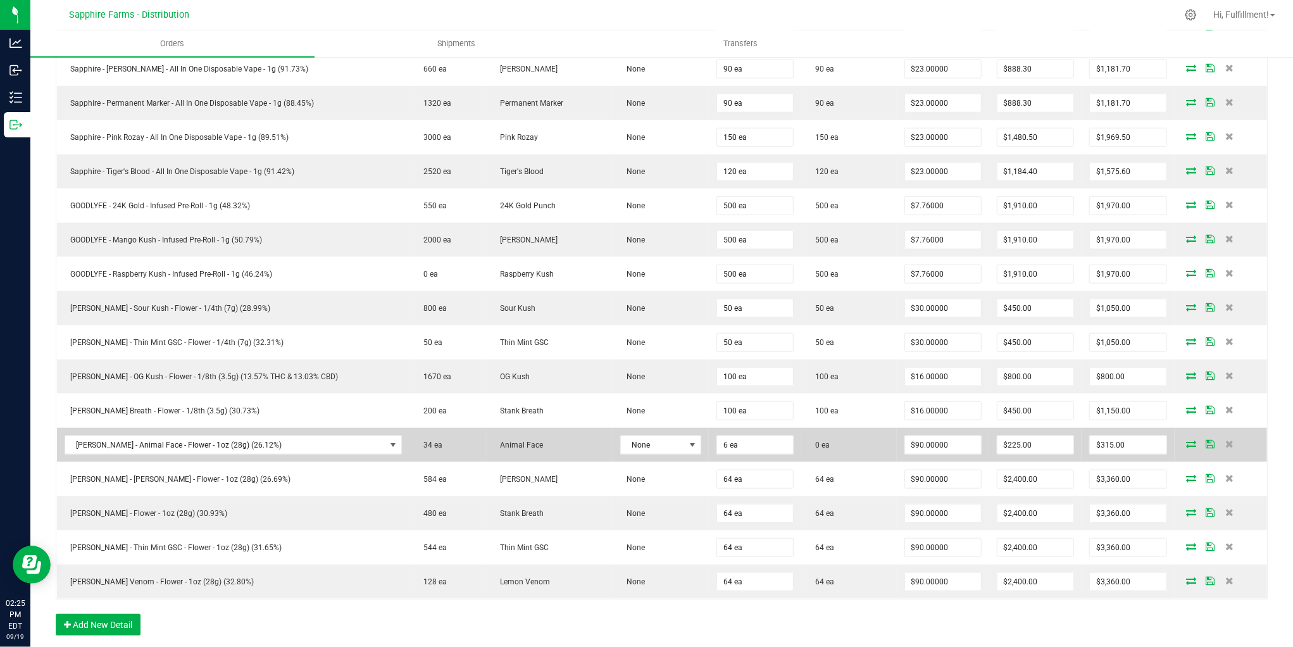  I want to click on span: Sapphire - Permanent Marker - All In One Disposable Vape - 1g (88.45%), so click(189, 103).